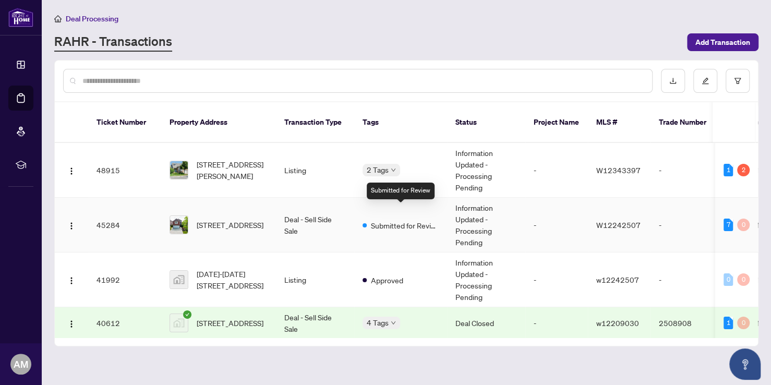  I want to click on th: MLS #, so click(619, 123).